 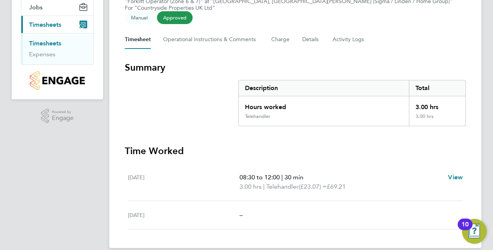 What do you see at coordinates (250, 186) in the screenshot?
I see `span: 3.00 hrs` at bounding box center [250, 186].